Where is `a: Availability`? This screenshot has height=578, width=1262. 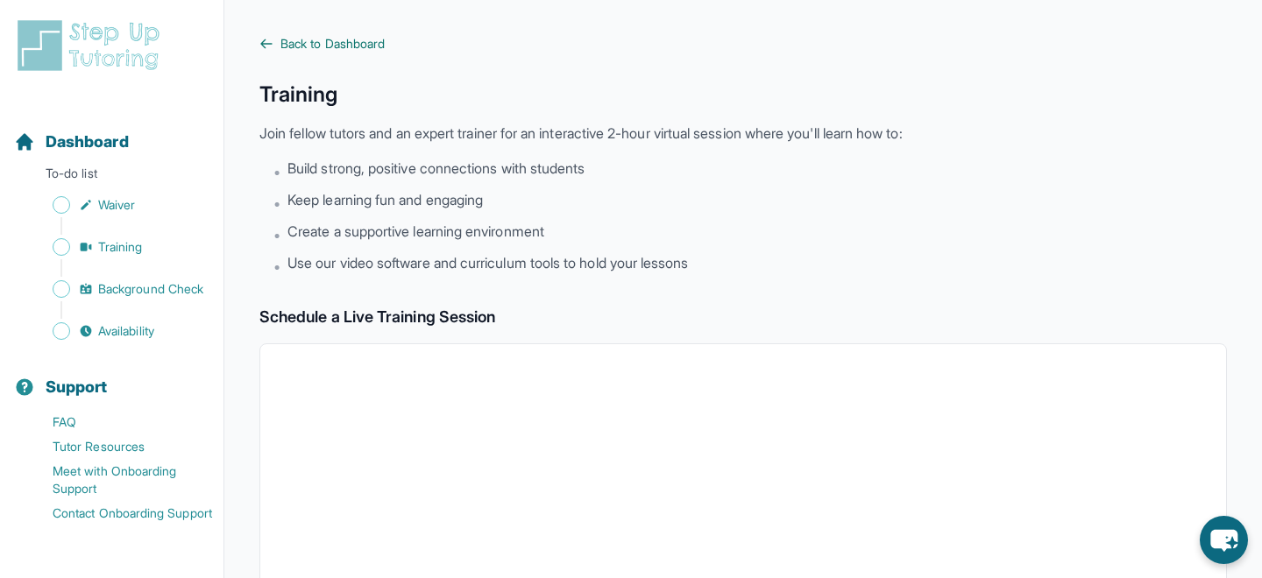
a: Availability is located at coordinates (118, 331).